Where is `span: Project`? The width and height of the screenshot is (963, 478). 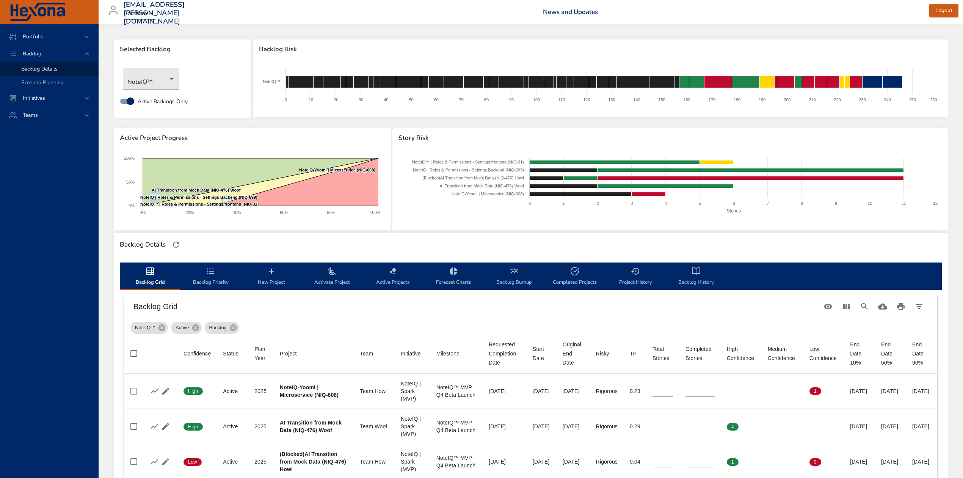 span: Project is located at coordinates (314, 354).